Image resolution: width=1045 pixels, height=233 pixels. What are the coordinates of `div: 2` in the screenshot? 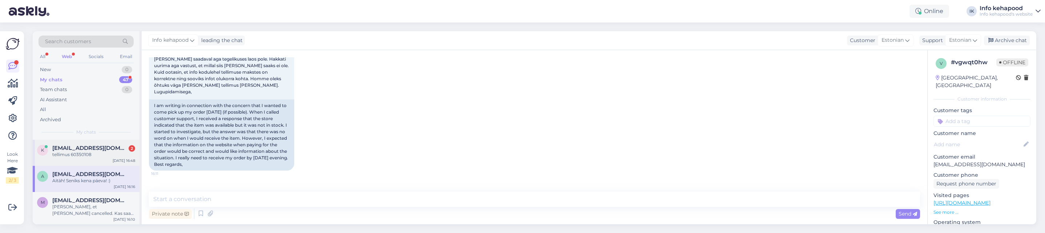 It's located at (132, 148).